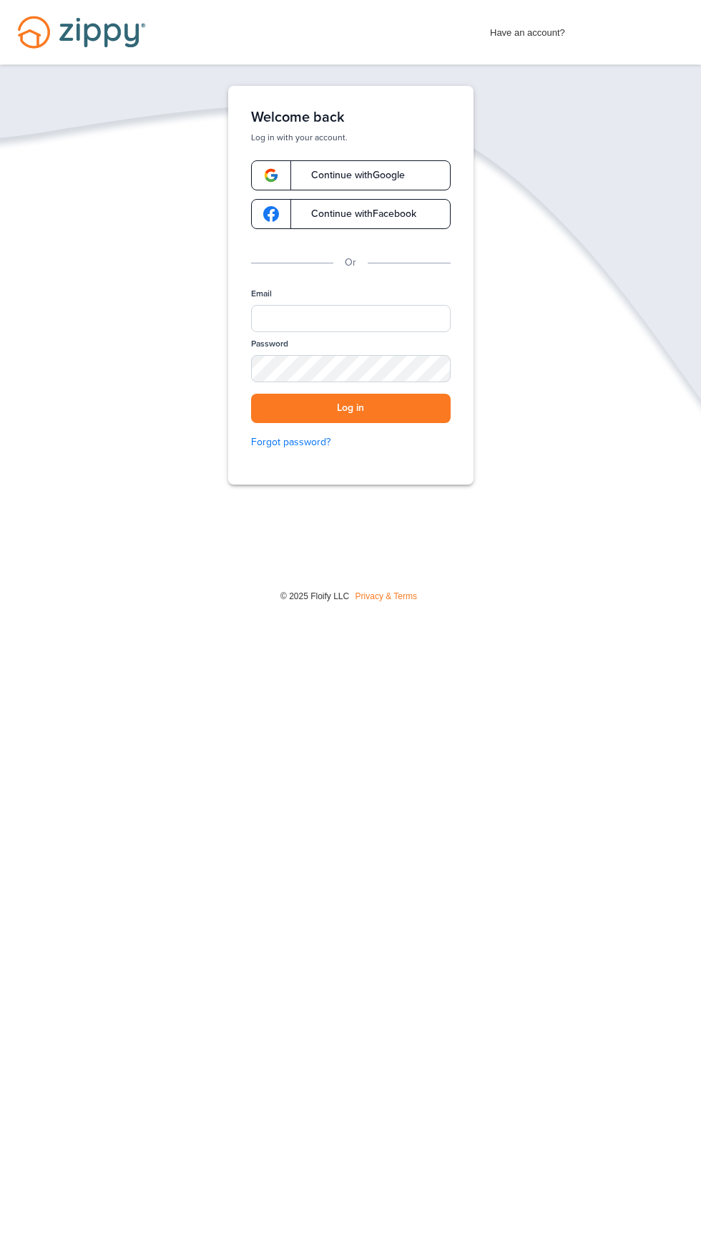 This screenshot has height=1252, width=701. Describe the element at coordinates (261, 293) in the screenshot. I see `label: Email` at that location.